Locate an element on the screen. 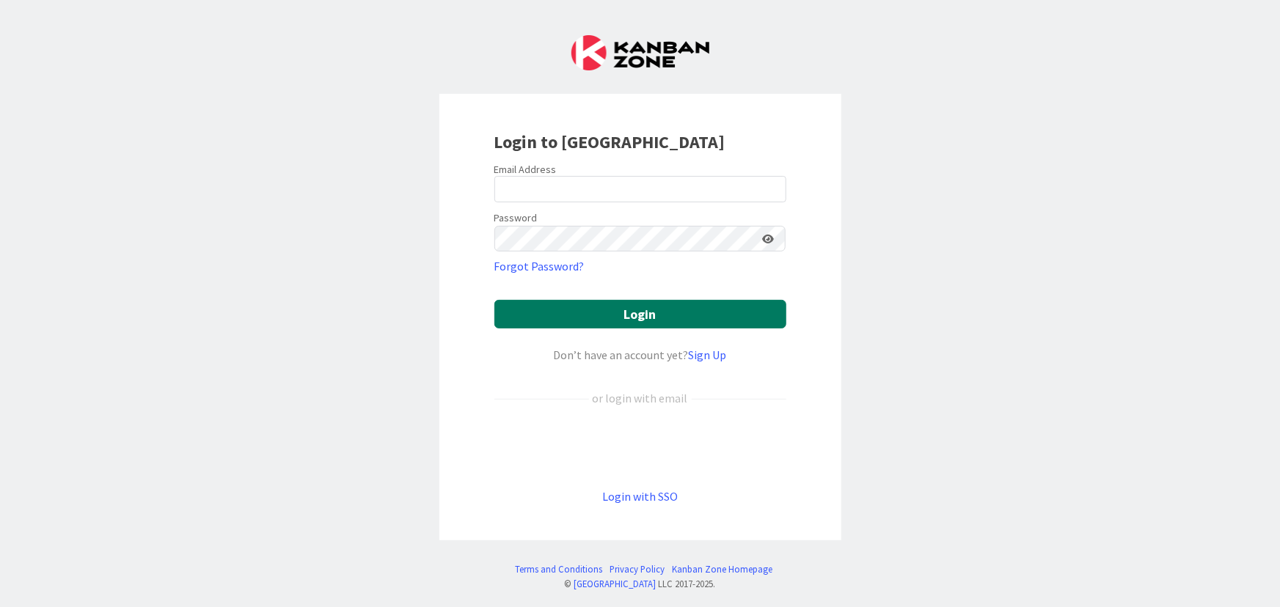 Image resolution: width=1280 pixels, height=607 pixels. label: Email Address is located at coordinates (525, 169).